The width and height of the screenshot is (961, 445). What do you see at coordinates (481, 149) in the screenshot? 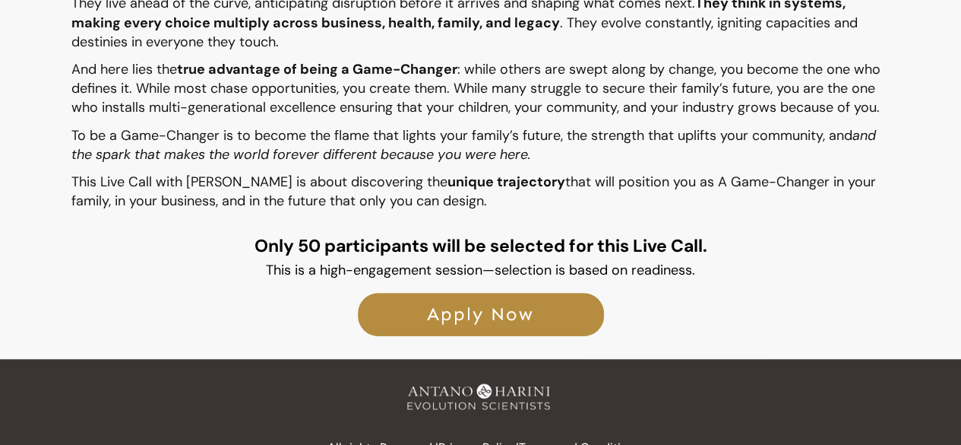
I see `p: To be a Game-Changer is to become the flame that lights your family’s future, the strength that u...` at bounding box center [481, 149].